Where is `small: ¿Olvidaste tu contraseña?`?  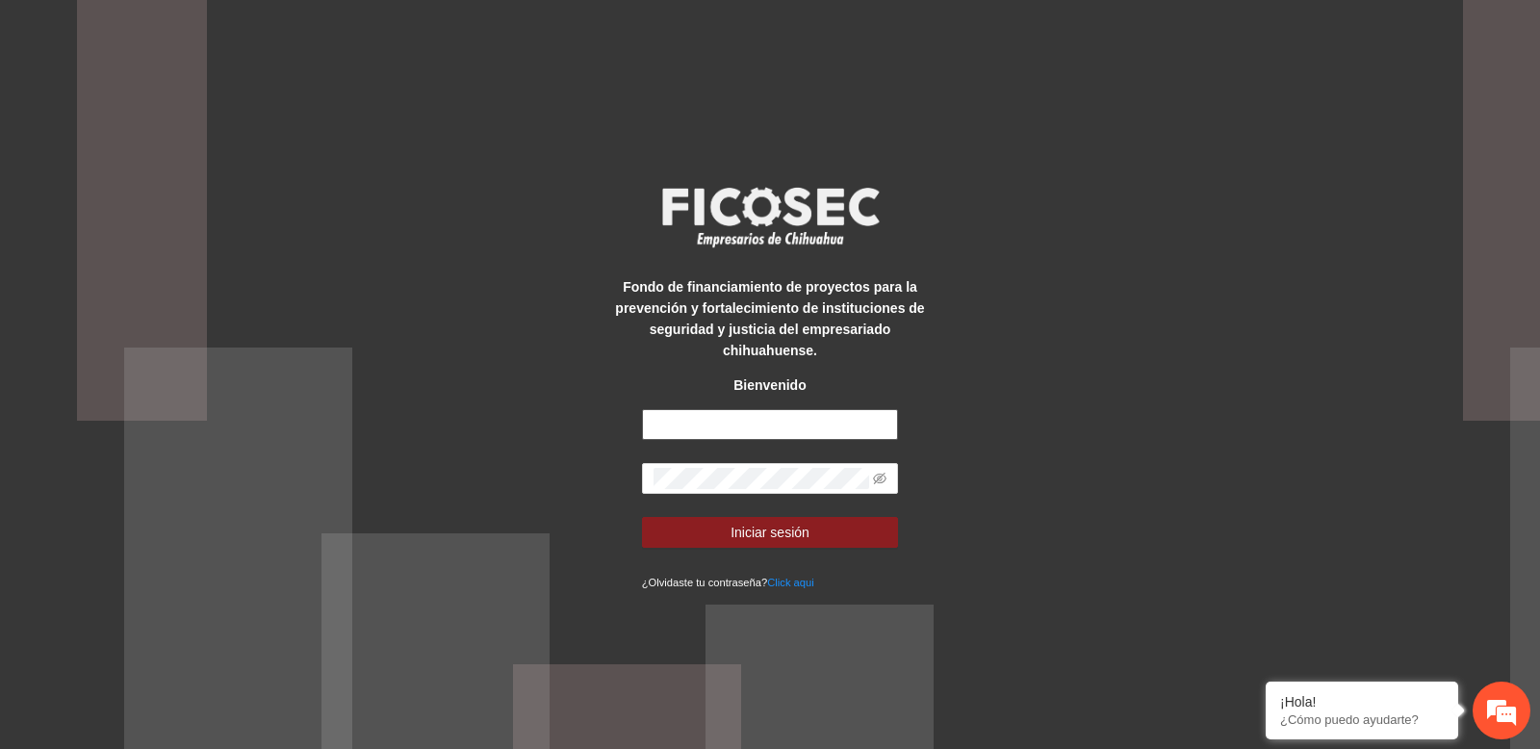 small: ¿Olvidaste tu contraseña? is located at coordinates (728, 582).